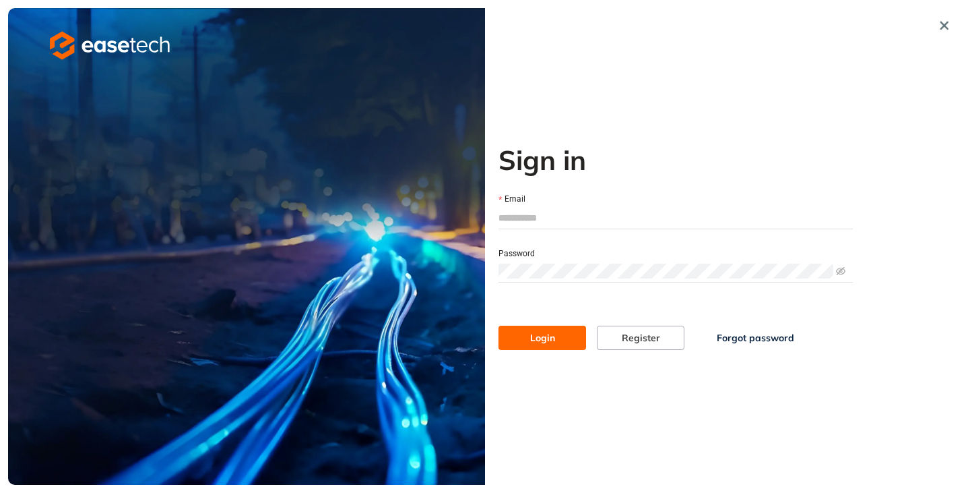 The image size is (970, 493). What do you see at coordinates (841, 271) in the screenshot?
I see `span: eye-invisible` at bounding box center [841, 271].